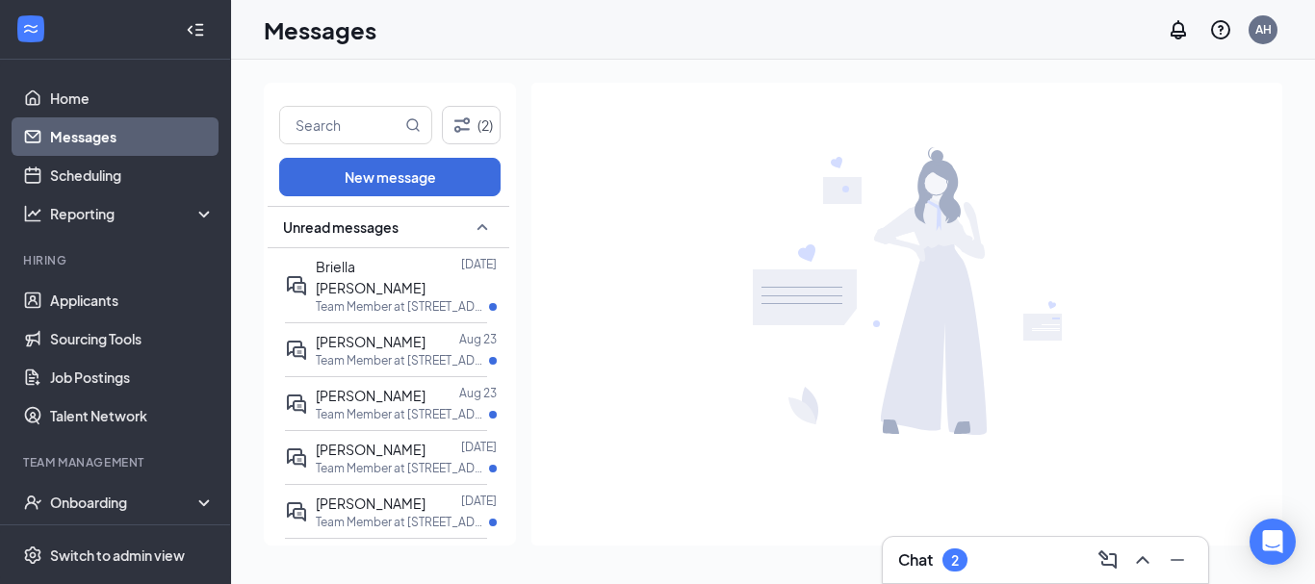 This screenshot has width=1315, height=584. What do you see at coordinates (195, 30) in the screenshot?
I see `svg: Collapse` at bounding box center [195, 30].